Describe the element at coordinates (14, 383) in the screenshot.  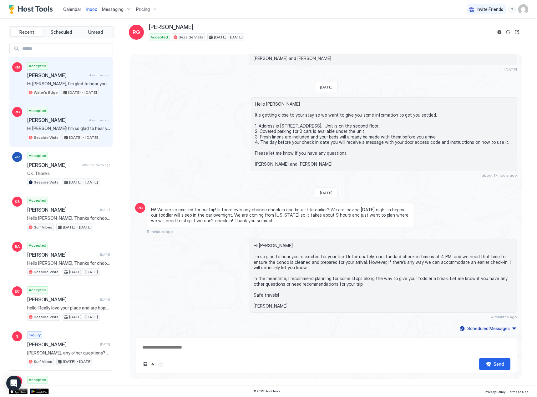
I see `div: Open Intercom Messenger` at that location.